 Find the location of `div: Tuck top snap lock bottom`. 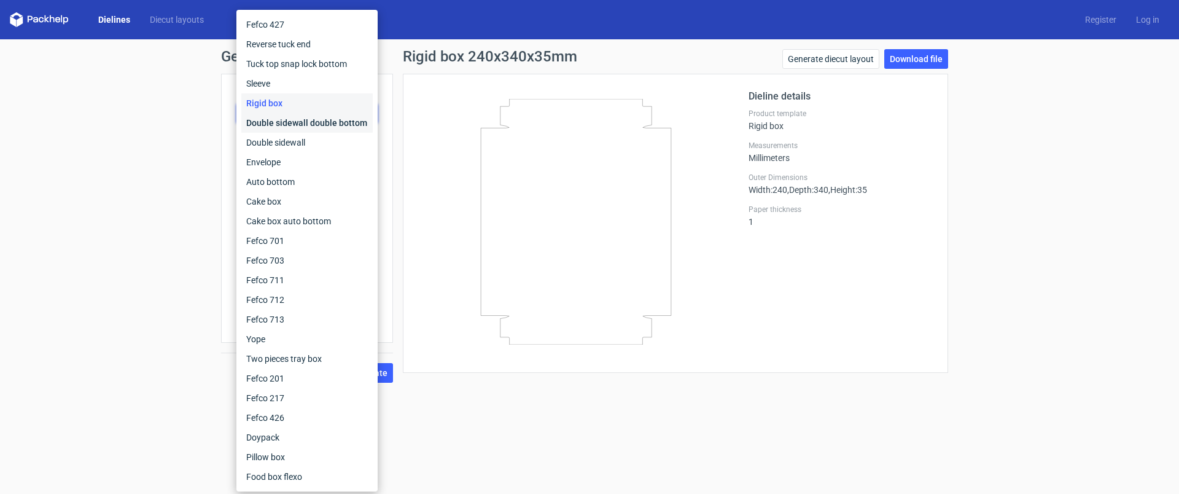

div: Tuck top snap lock bottom is located at coordinates (307, 64).